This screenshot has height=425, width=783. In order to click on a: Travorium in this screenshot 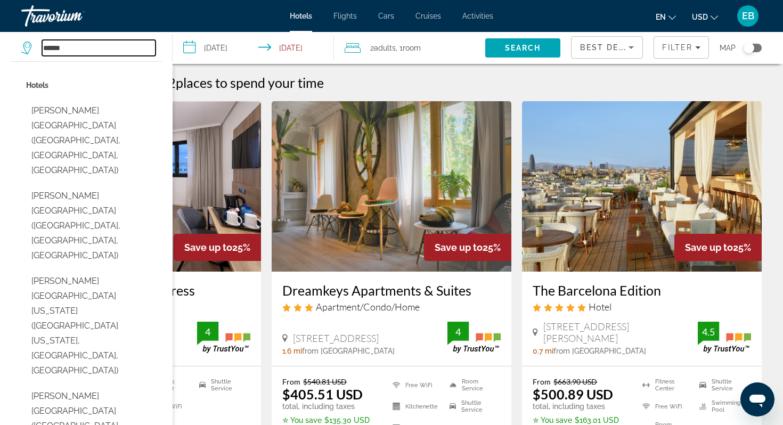, I will do `click(75, 16)`.